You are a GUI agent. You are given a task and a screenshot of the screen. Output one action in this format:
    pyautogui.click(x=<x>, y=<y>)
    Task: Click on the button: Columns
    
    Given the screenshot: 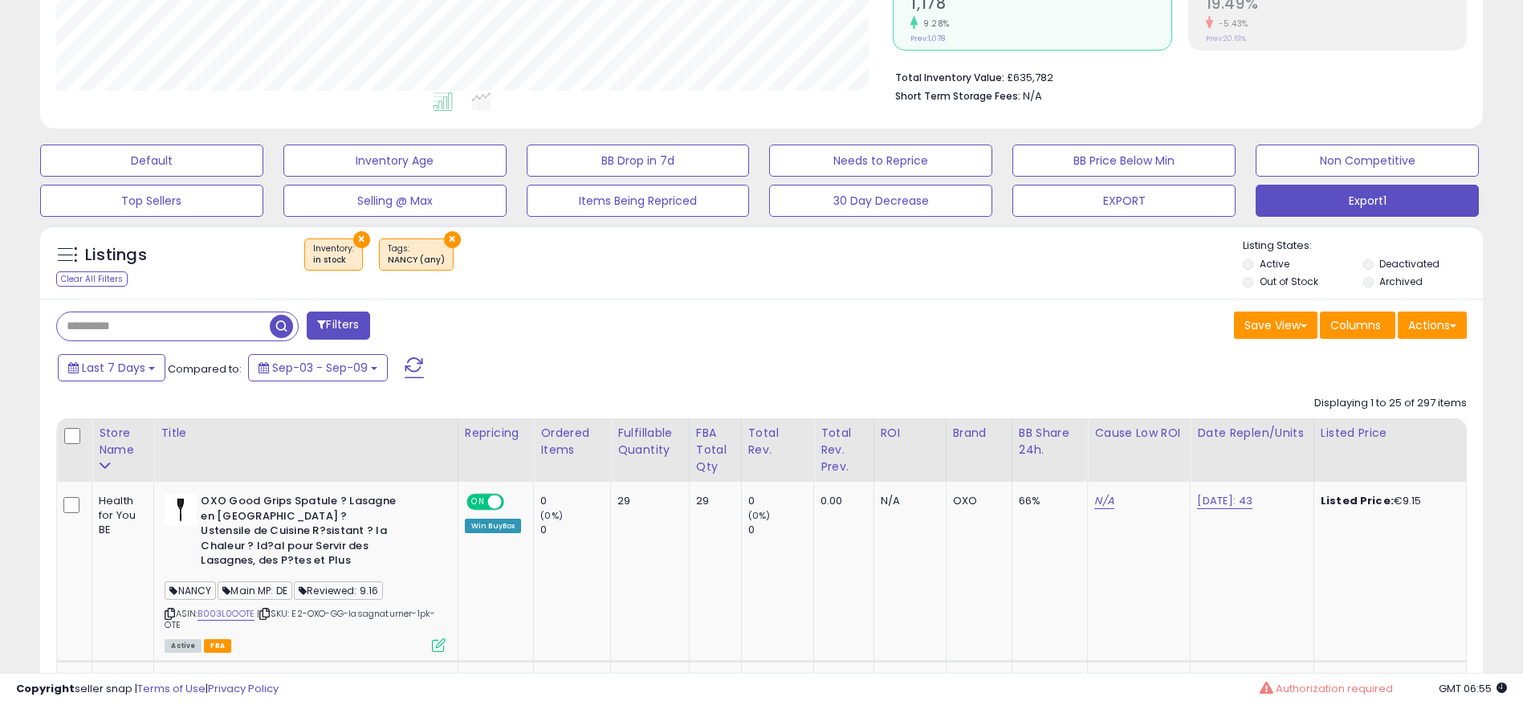 What is the action you would take?
    pyautogui.click(x=1357, y=325)
    